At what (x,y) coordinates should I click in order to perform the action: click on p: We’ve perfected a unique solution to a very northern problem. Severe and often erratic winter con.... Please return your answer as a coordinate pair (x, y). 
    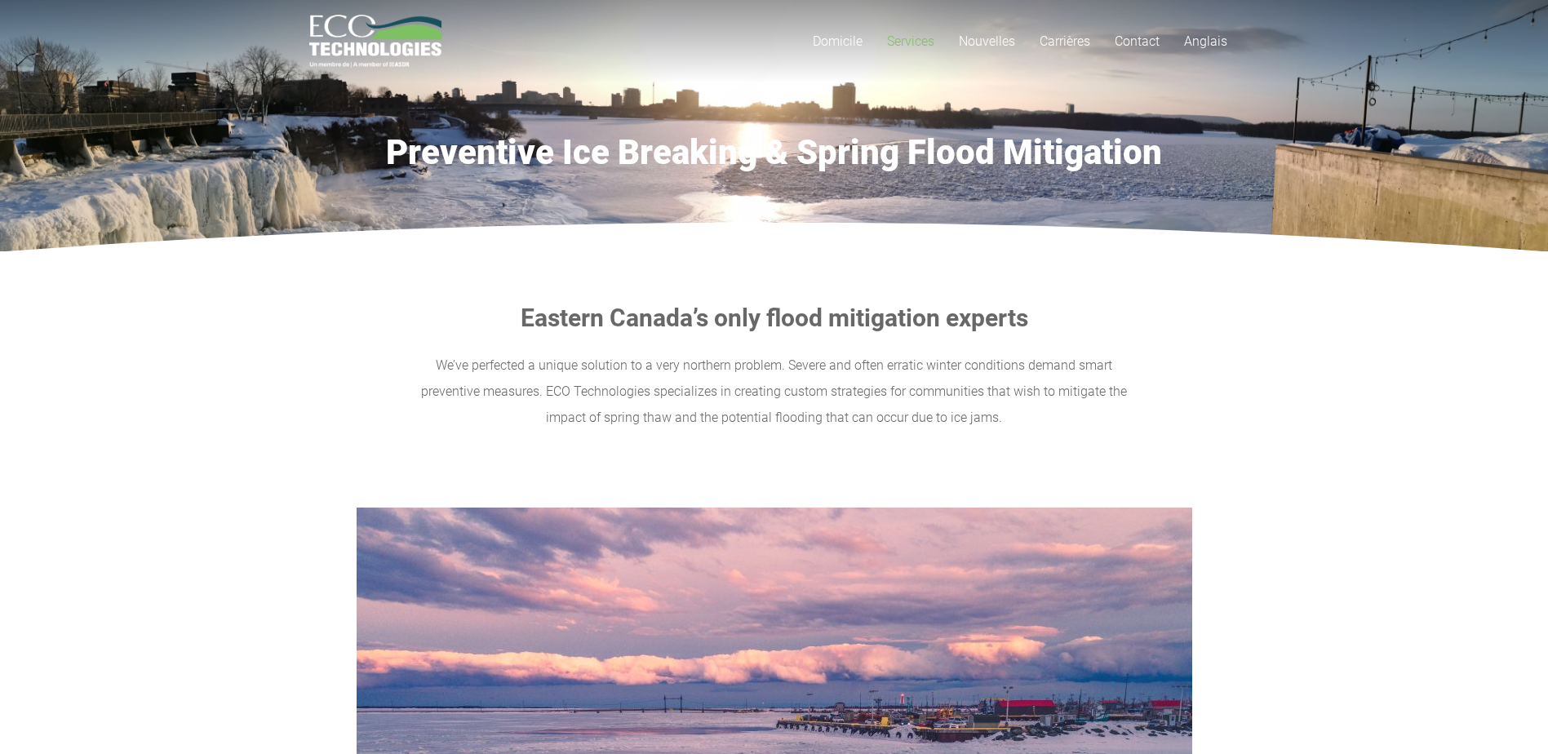
    Looking at the image, I should click on (774, 392).